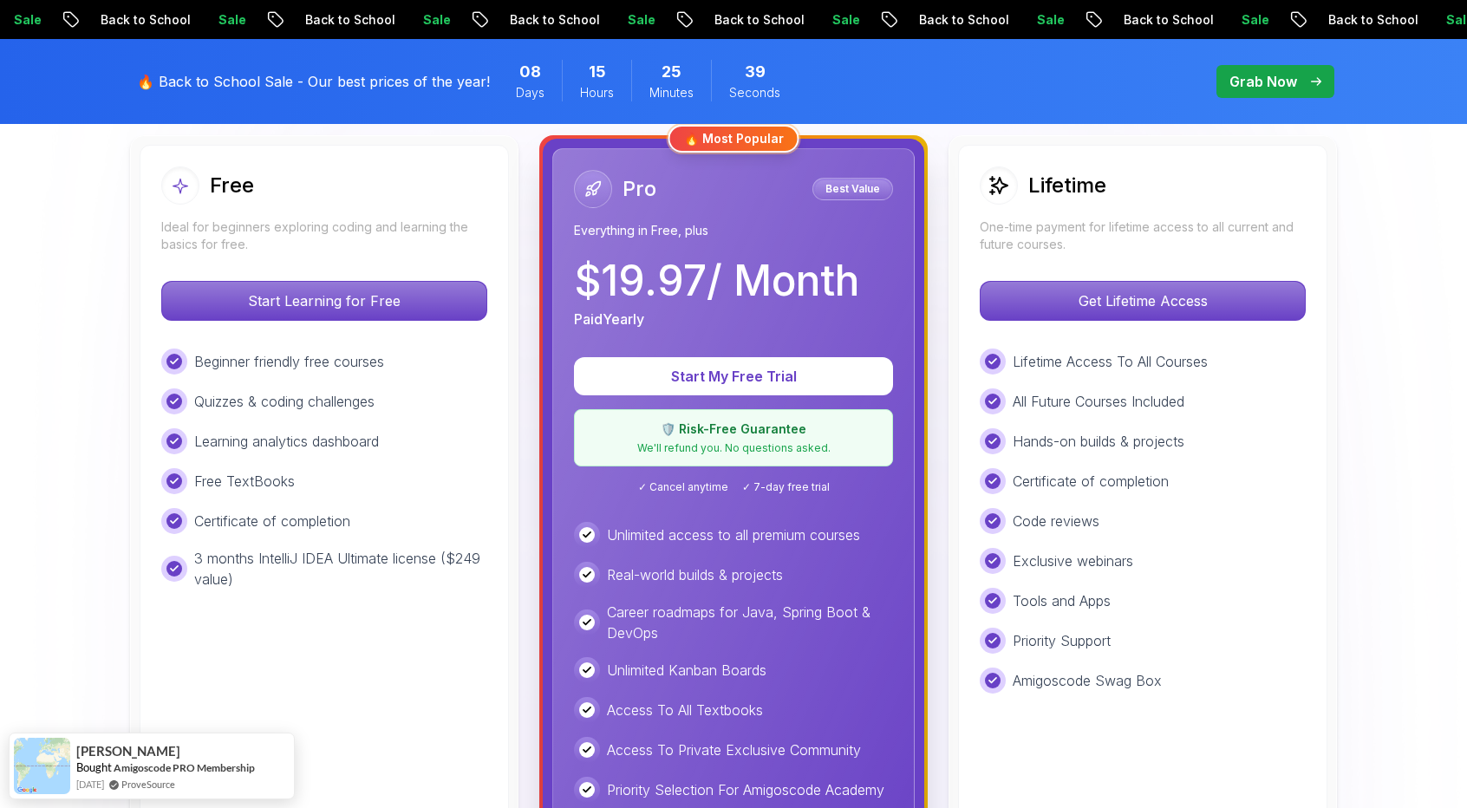  I want to click on img: provesource social proof notification image, so click(42, 766).